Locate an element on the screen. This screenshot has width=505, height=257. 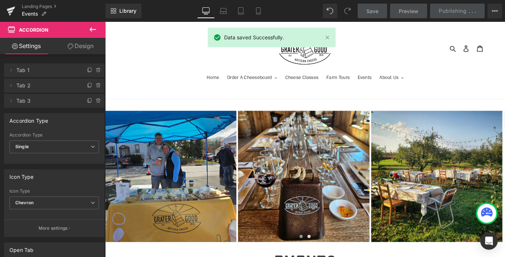
div: Open Intercom Messenger is located at coordinates (489, 241).